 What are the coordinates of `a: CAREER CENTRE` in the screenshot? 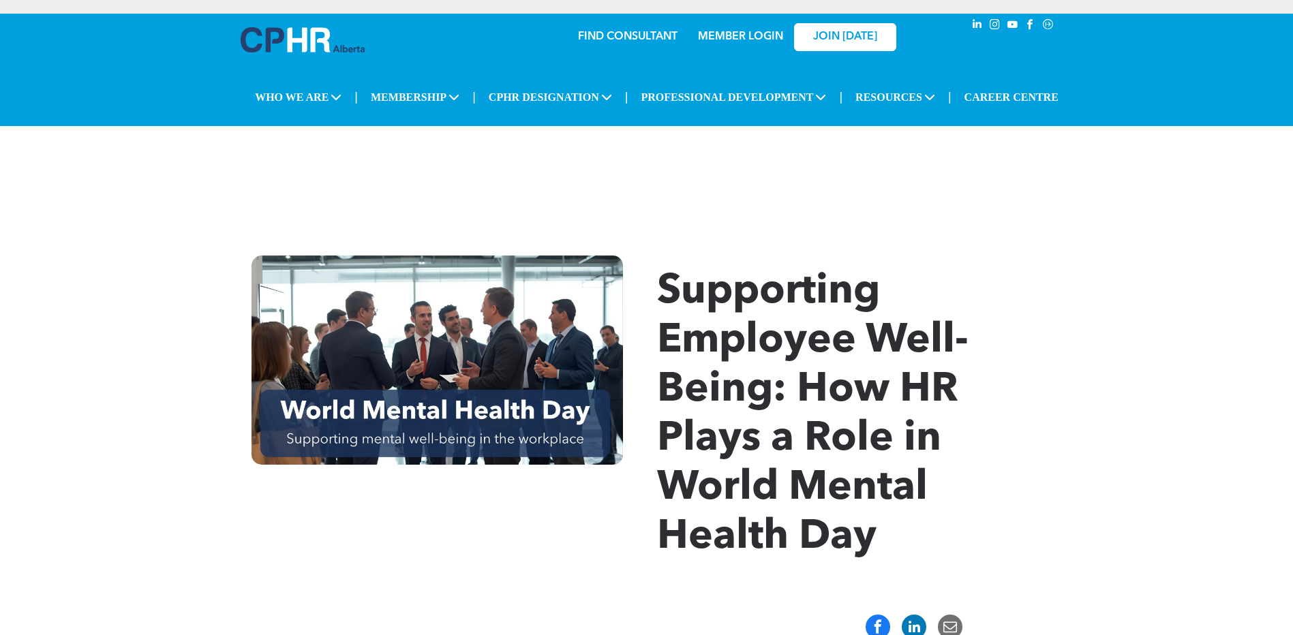 It's located at (1007, 99).